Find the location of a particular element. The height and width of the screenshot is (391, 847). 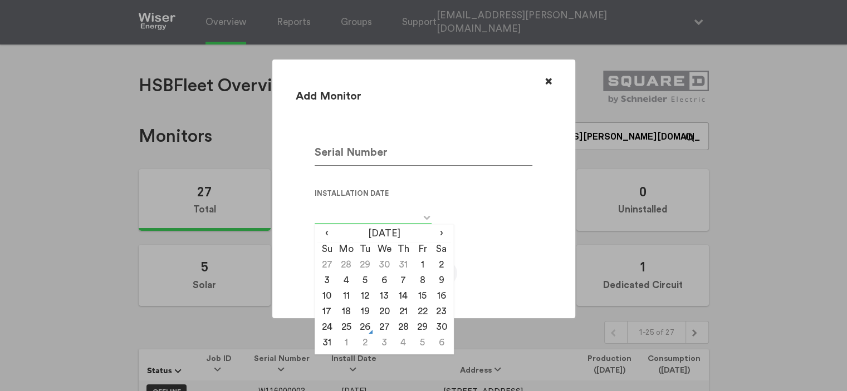

td: 7 is located at coordinates (403, 282).